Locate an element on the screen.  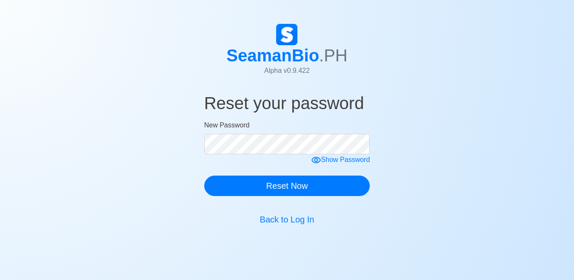
a: SeamanBio.PHAlpha v0.9.422 is located at coordinates (287, 53).